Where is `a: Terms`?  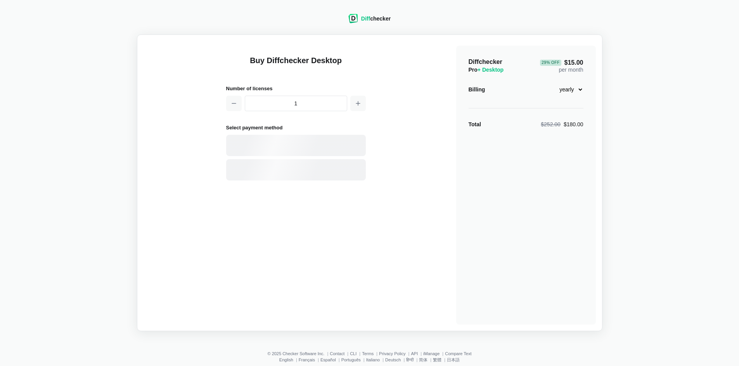 a: Terms is located at coordinates (368, 354).